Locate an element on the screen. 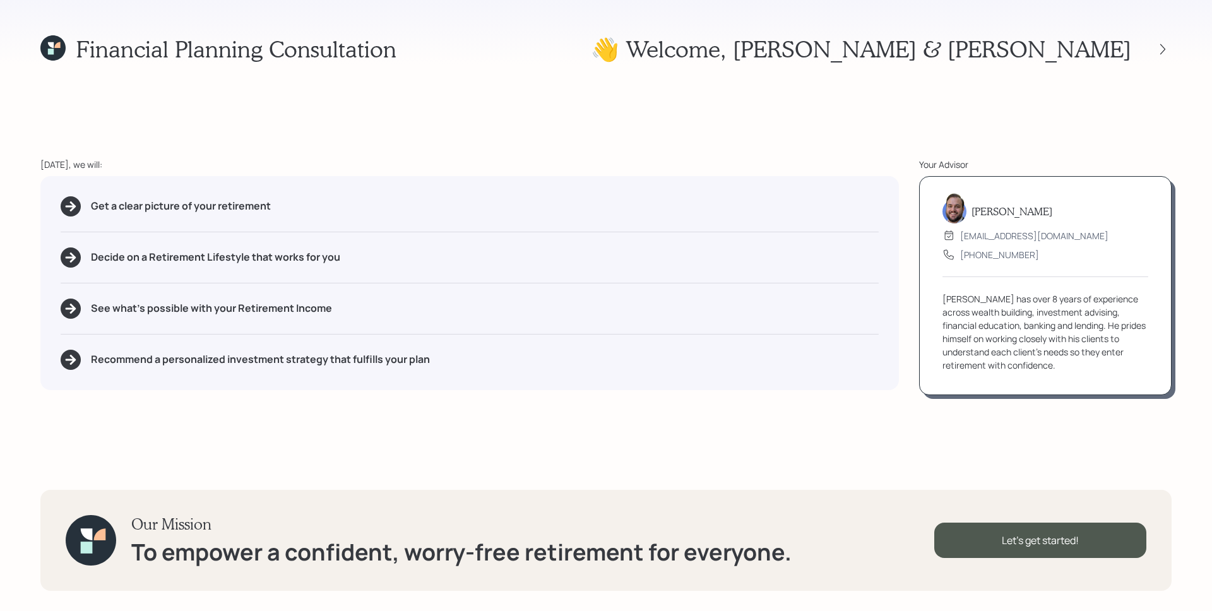 The width and height of the screenshot is (1212, 611). img: james-distasi-headshot.png is located at coordinates (955, 208).